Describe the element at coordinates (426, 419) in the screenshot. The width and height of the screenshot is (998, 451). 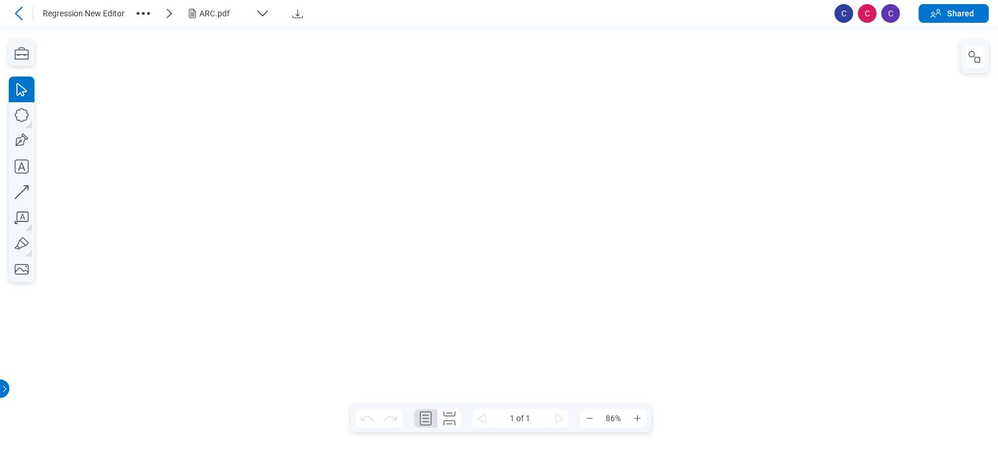
I see `button: Single Page Layout` at that location.